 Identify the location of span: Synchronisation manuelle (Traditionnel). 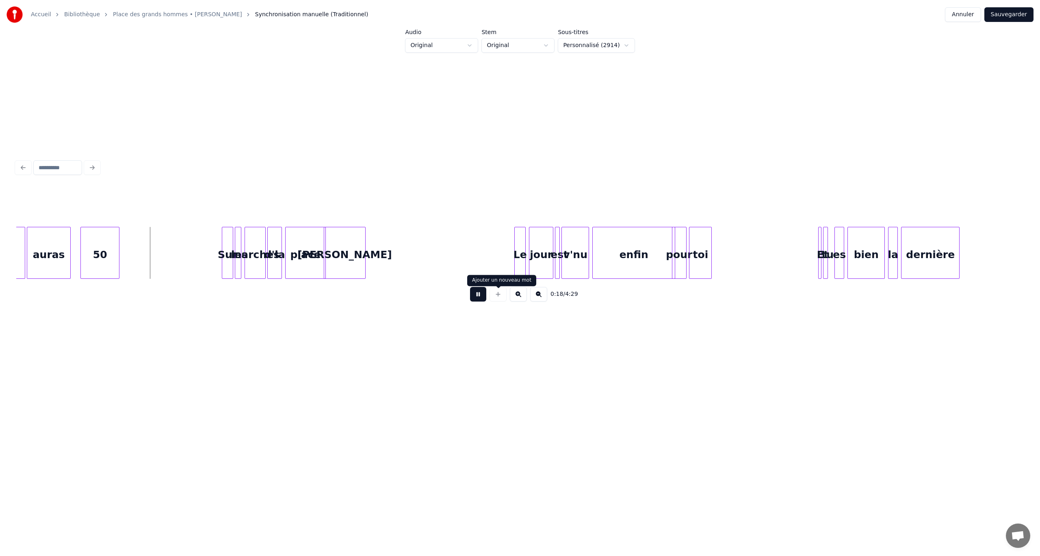
(312, 15).